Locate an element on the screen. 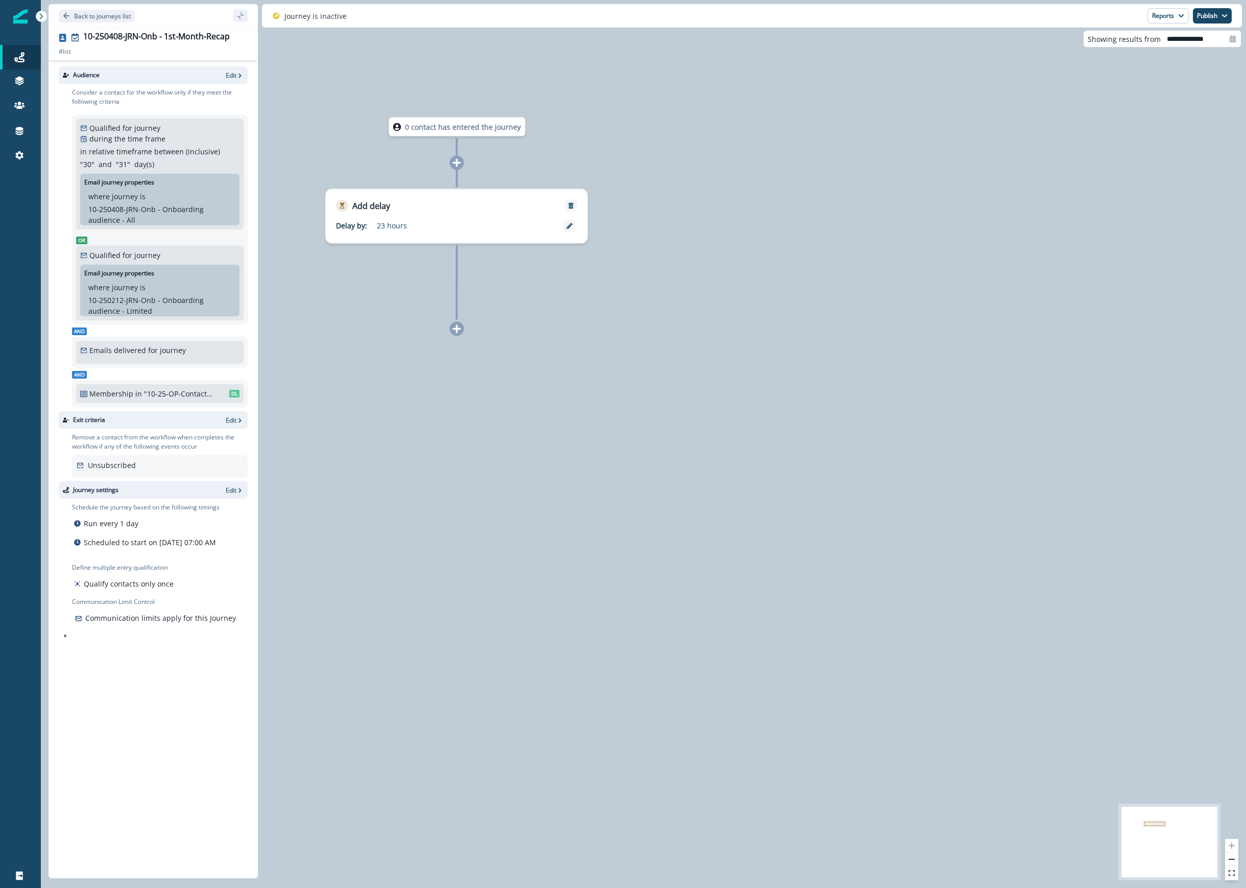 The height and width of the screenshot is (888, 1246). p: 23 hours is located at coordinates (441, 225).